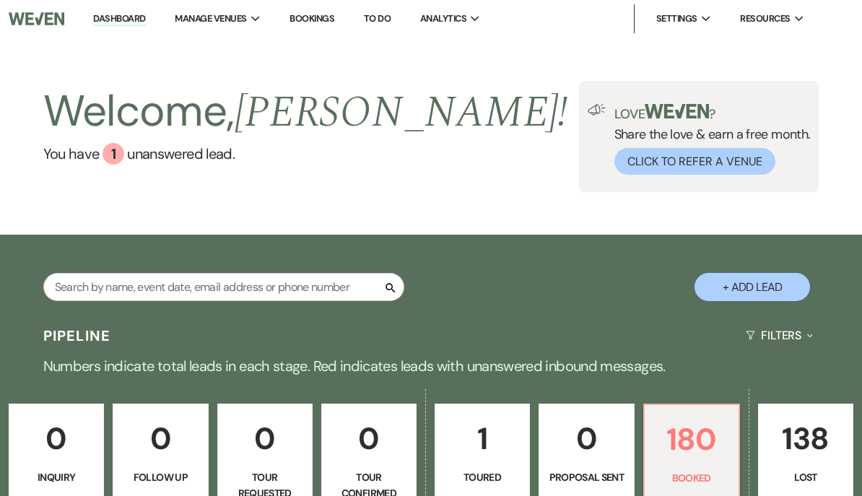 This screenshot has width=862, height=496. Describe the element at coordinates (119, 19) in the screenshot. I see `a: Dashboard` at that location.